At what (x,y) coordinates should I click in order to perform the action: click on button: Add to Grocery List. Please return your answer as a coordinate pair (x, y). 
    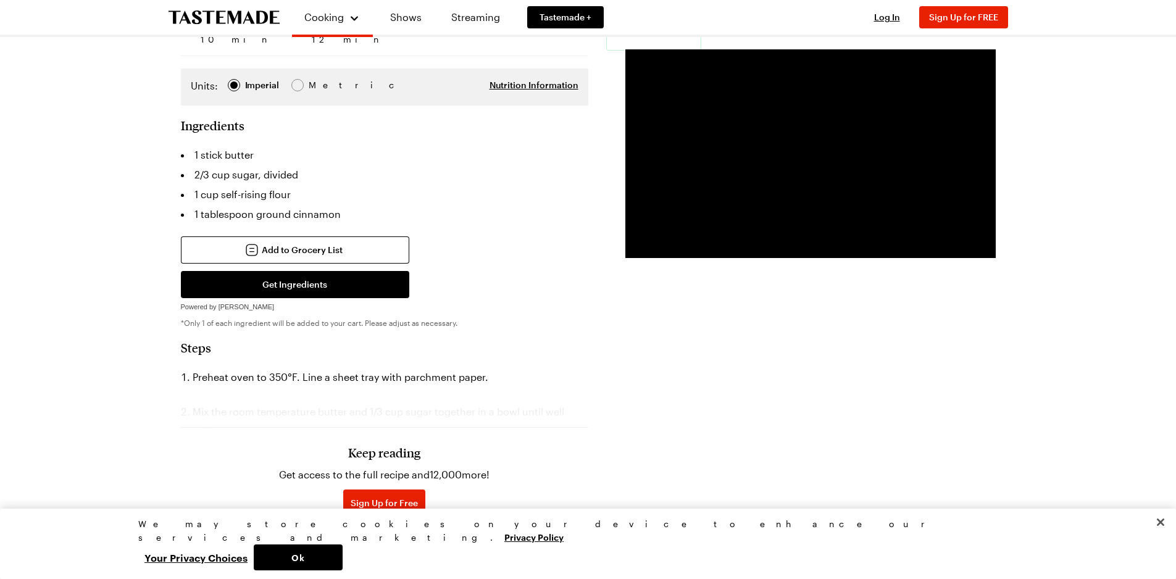
    Looking at the image, I should click on (295, 250).